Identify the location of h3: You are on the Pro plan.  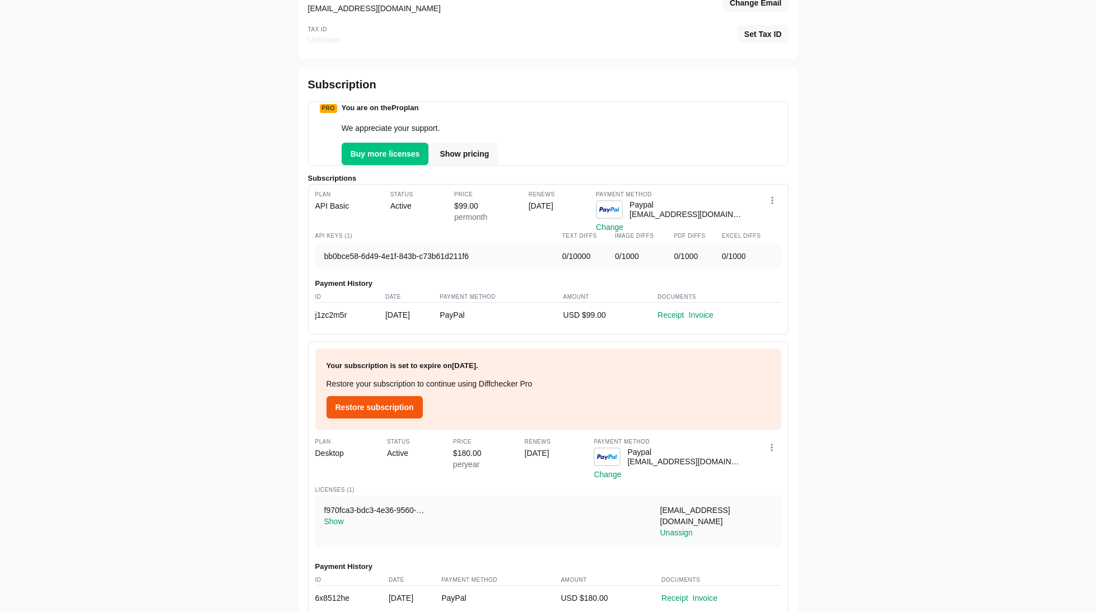
(420, 107).